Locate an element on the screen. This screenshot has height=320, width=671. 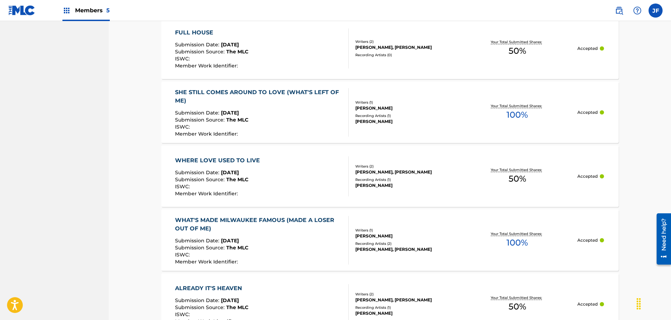
div: WHERE LOVE USED TO LIVE is located at coordinates (219, 160).